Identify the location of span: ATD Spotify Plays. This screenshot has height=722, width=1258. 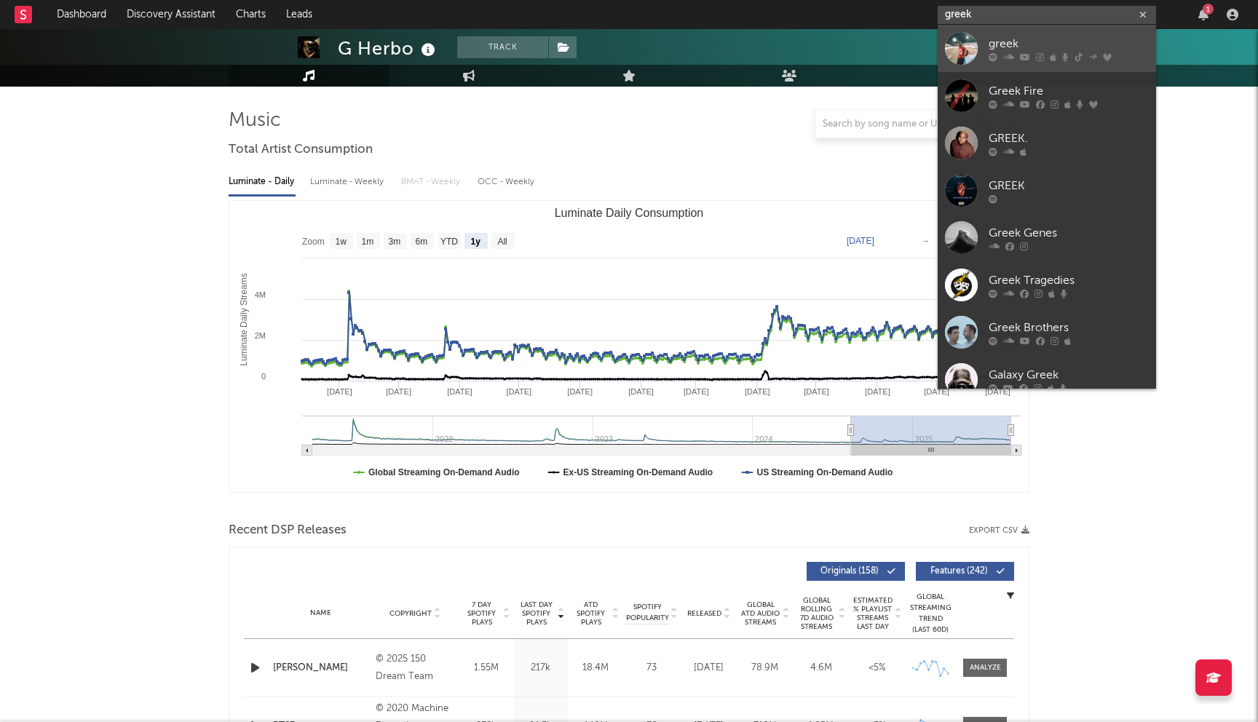
(590, 614).